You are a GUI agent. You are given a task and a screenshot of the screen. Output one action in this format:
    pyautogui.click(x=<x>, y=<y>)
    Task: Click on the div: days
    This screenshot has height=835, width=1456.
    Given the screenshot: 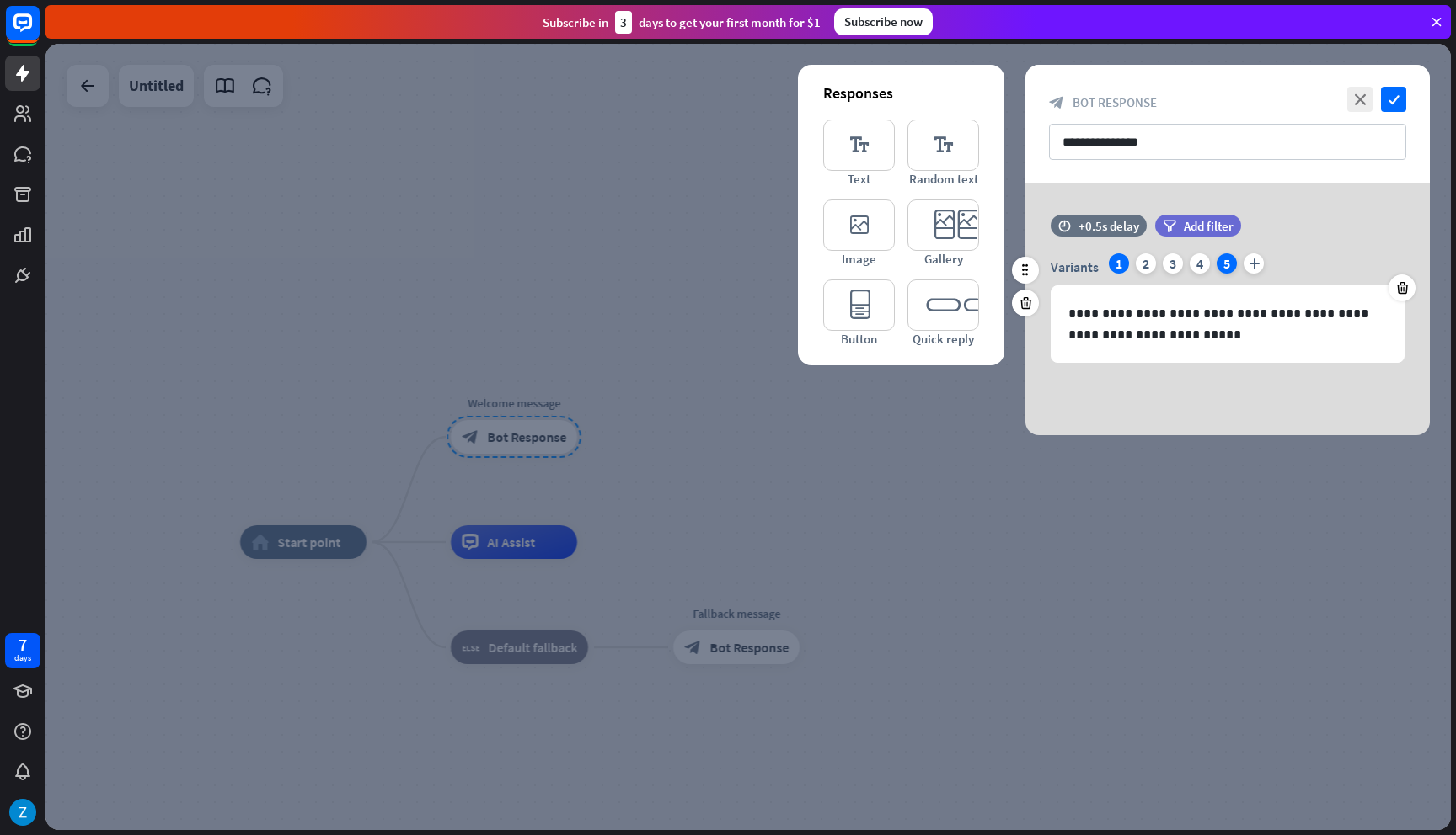 What is the action you would take?
    pyautogui.click(x=23, y=659)
    